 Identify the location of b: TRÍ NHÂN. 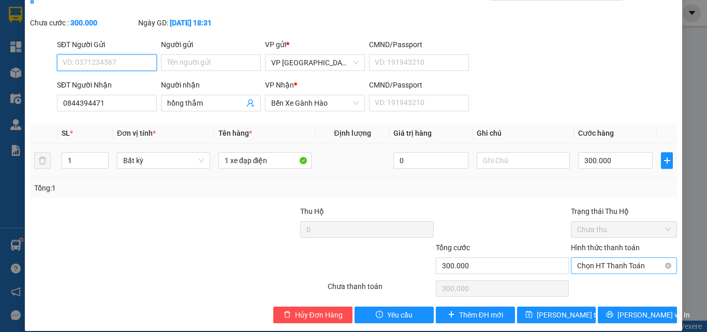
(85, 13).